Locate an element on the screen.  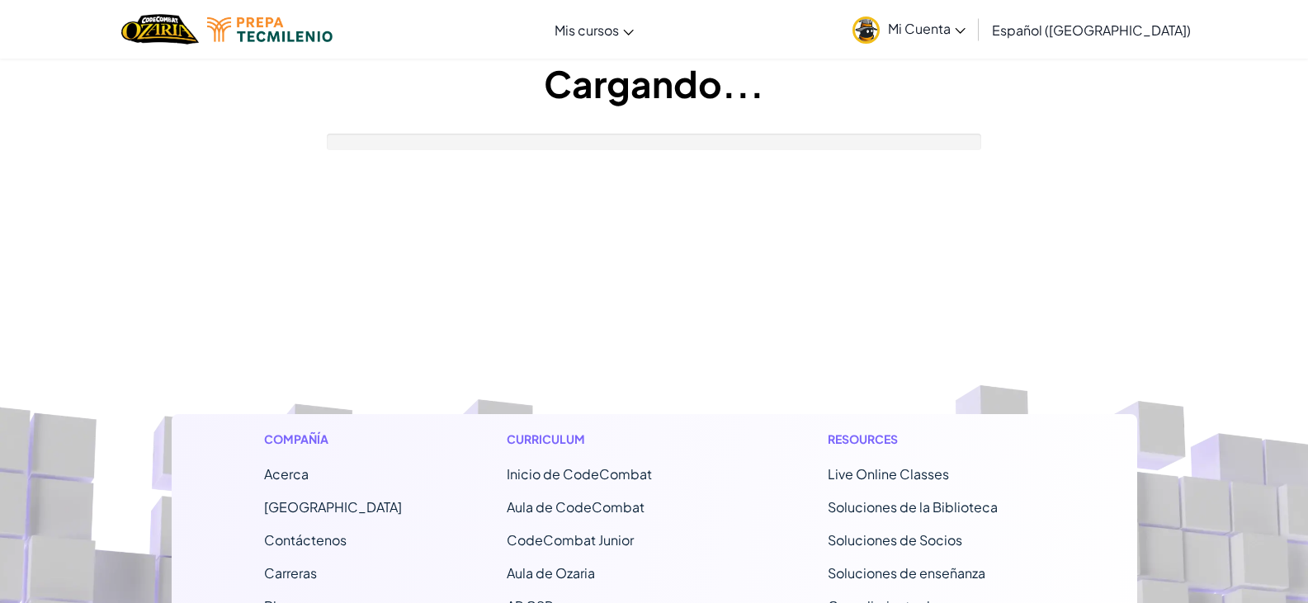
img: Tecmilenio logo is located at coordinates (270, 30).